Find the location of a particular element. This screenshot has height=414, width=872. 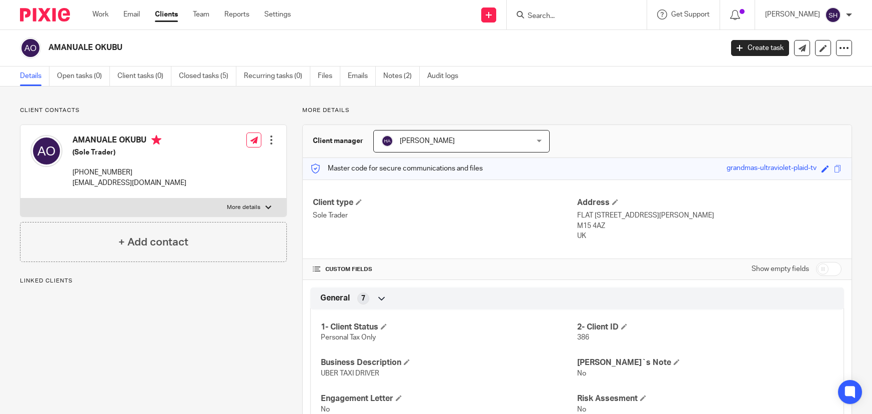

p: Linked clients is located at coordinates (153, 281).